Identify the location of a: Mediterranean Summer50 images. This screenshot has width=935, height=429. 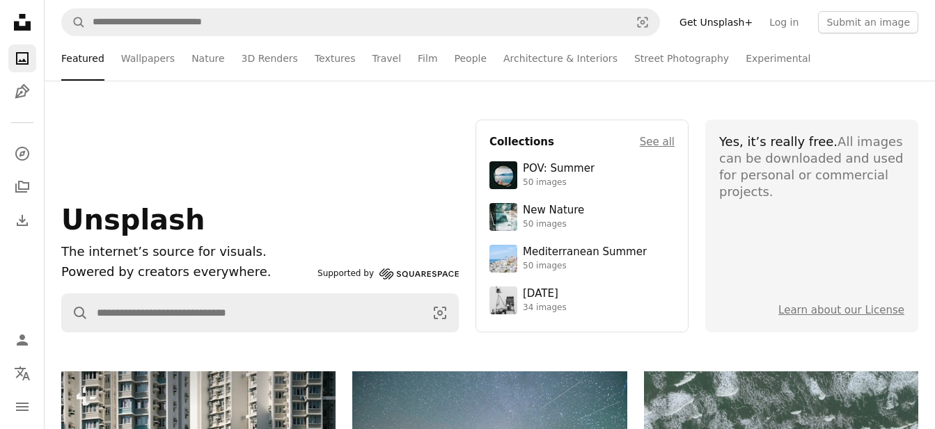
(582, 259).